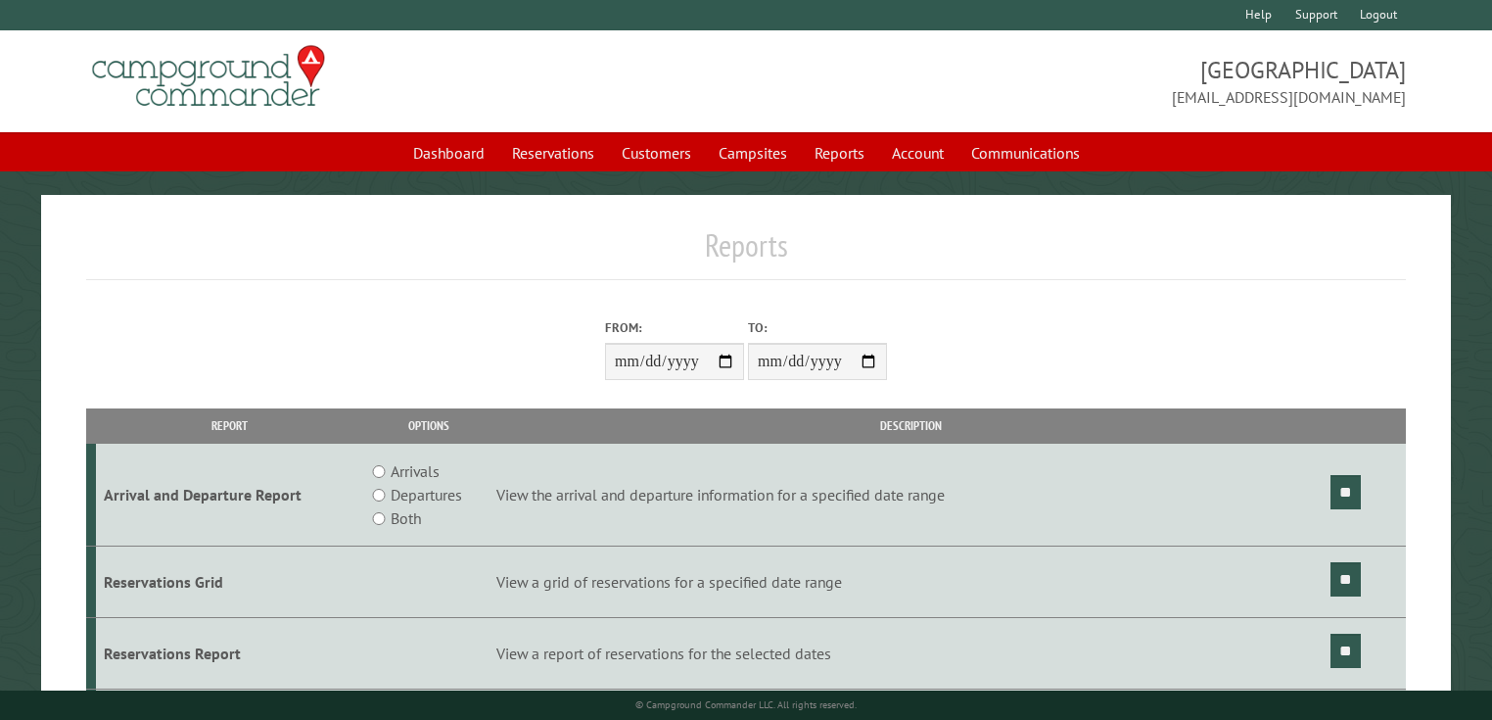 This screenshot has width=1492, height=720. I want to click on label: Departures, so click(426, 494).